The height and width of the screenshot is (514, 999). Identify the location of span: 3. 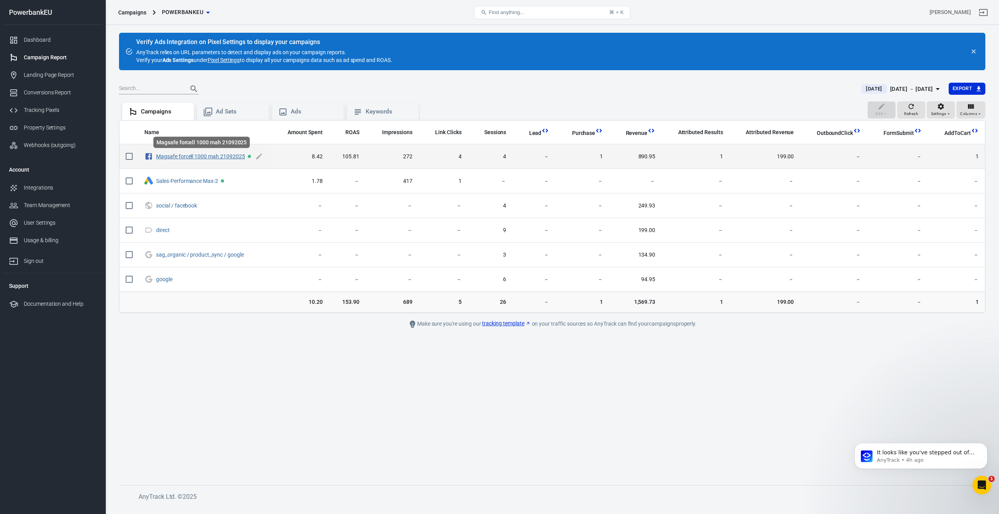
(490, 255).